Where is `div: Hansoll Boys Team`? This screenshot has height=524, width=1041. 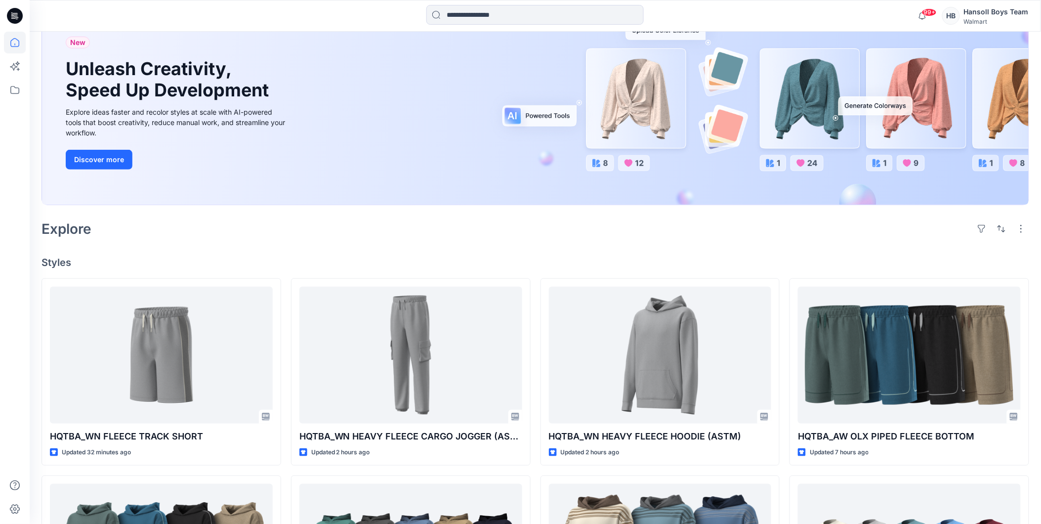 div: Hansoll Boys Team is located at coordinates (996, 12).